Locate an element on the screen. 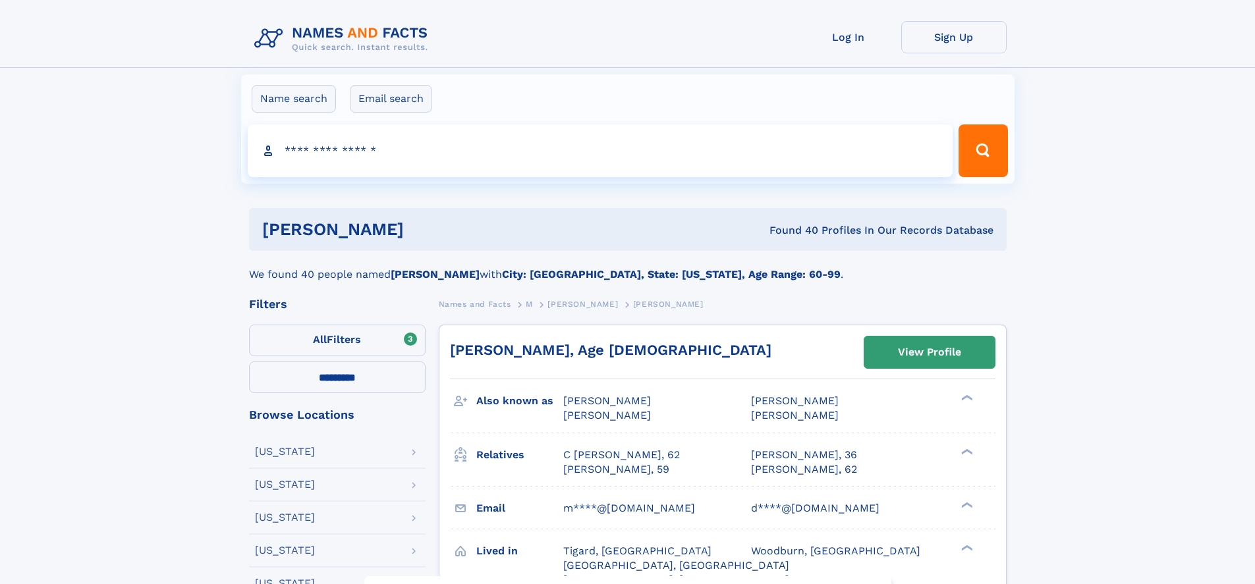  div: Filters is located at coordinates (337, 304).